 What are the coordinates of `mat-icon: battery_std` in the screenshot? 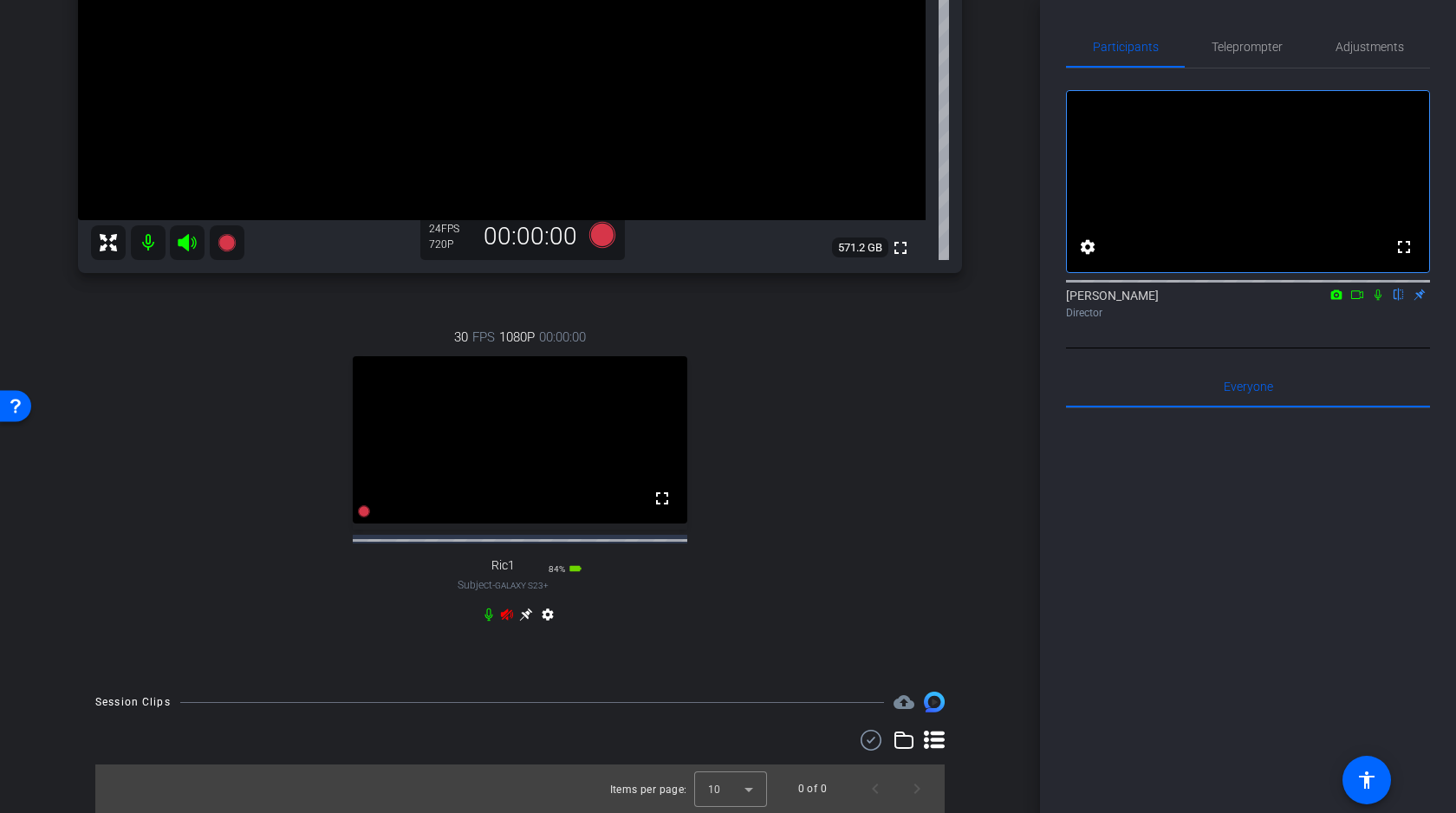 It's located at (576, 569).